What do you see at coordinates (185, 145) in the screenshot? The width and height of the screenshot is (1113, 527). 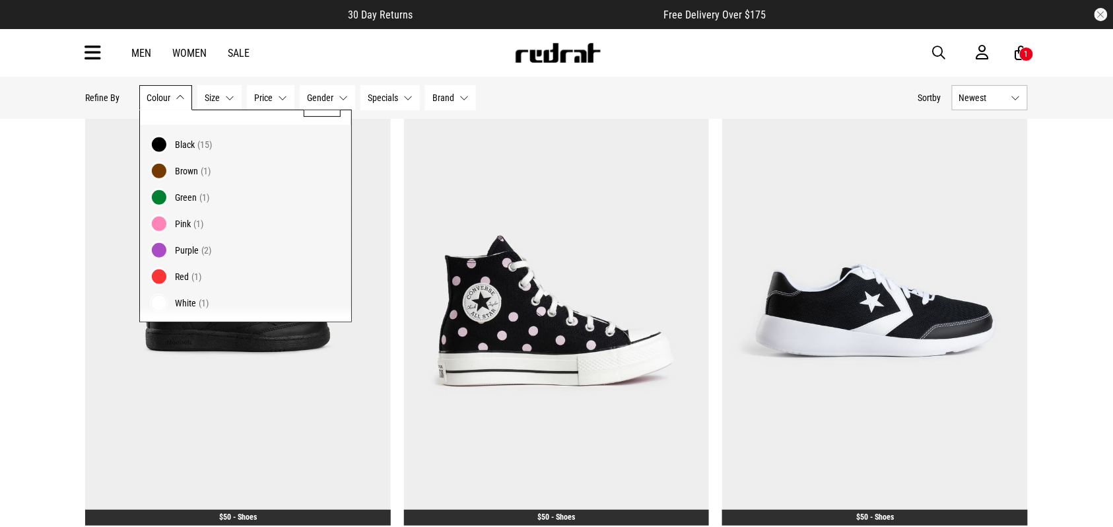 I see `span: Black` at bounding box center [185, 145].